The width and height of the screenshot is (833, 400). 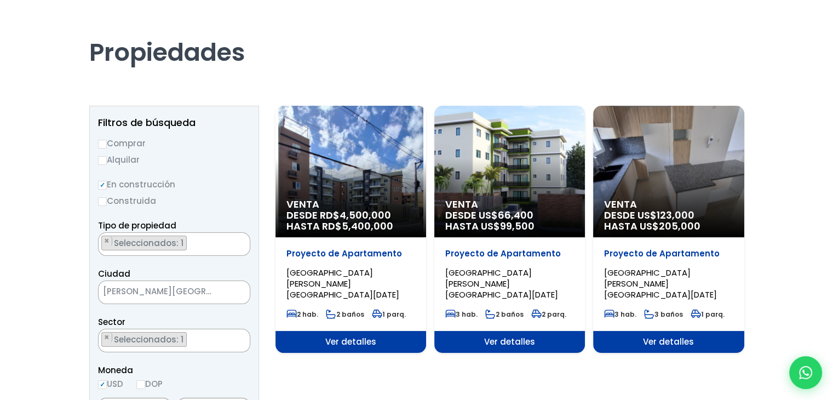 What do you see at coordinates (351, 221) in the screenshot?
I see `span: DESDE RD$` at bounding box center [351, 221].